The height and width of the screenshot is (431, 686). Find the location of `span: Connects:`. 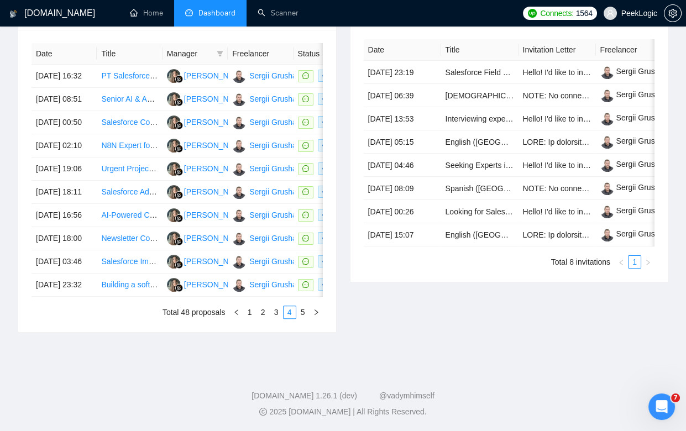

span: Connects: is located at coordinates (557, 13).